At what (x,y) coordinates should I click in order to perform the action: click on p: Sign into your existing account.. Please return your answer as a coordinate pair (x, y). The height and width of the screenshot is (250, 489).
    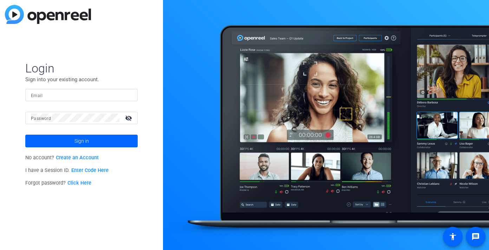
    Looking at the image, I should click on (82, 79).